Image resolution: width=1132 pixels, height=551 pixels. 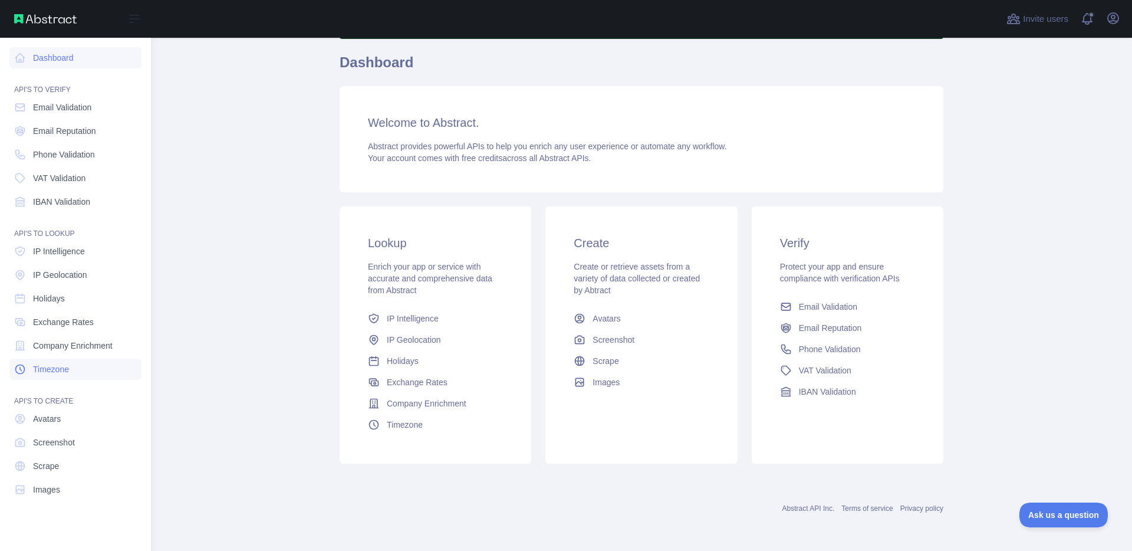 I want to click on button: Invite users, so click(x=1037, y=19).